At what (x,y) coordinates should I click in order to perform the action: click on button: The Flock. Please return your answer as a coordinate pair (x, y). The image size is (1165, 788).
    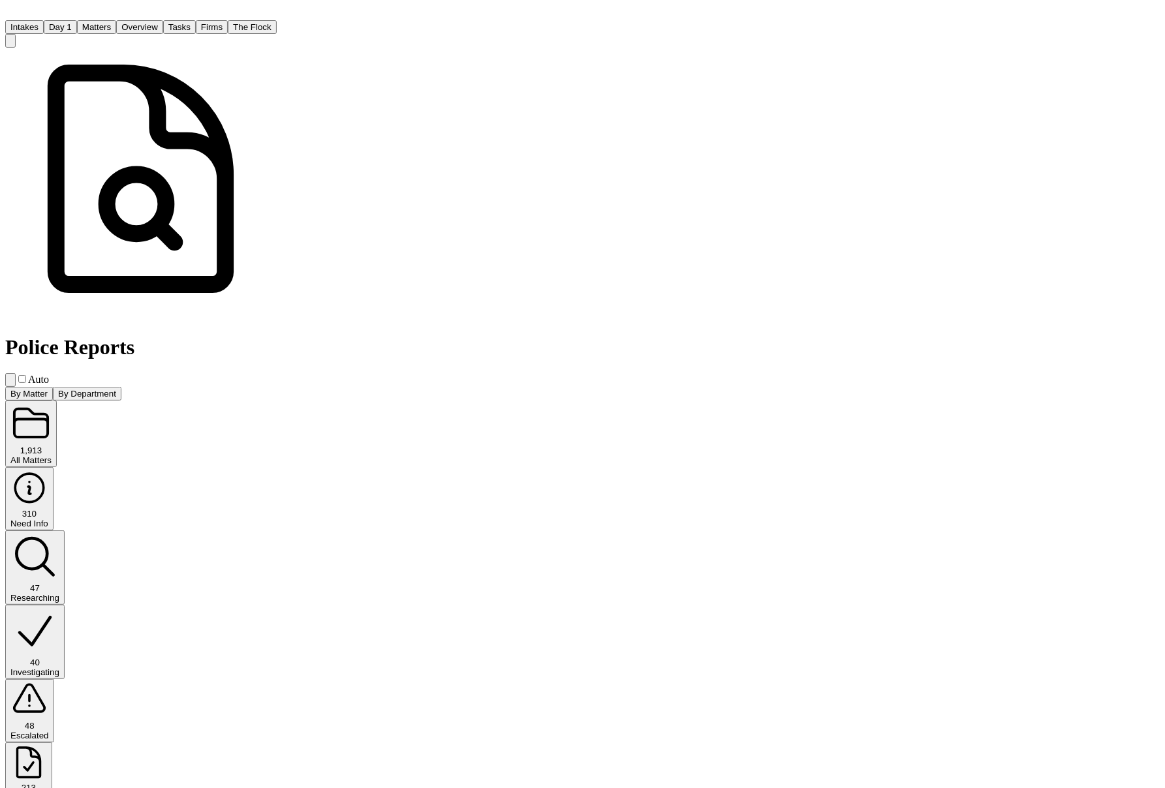
    Looking at the image, I should click on (252, 27).